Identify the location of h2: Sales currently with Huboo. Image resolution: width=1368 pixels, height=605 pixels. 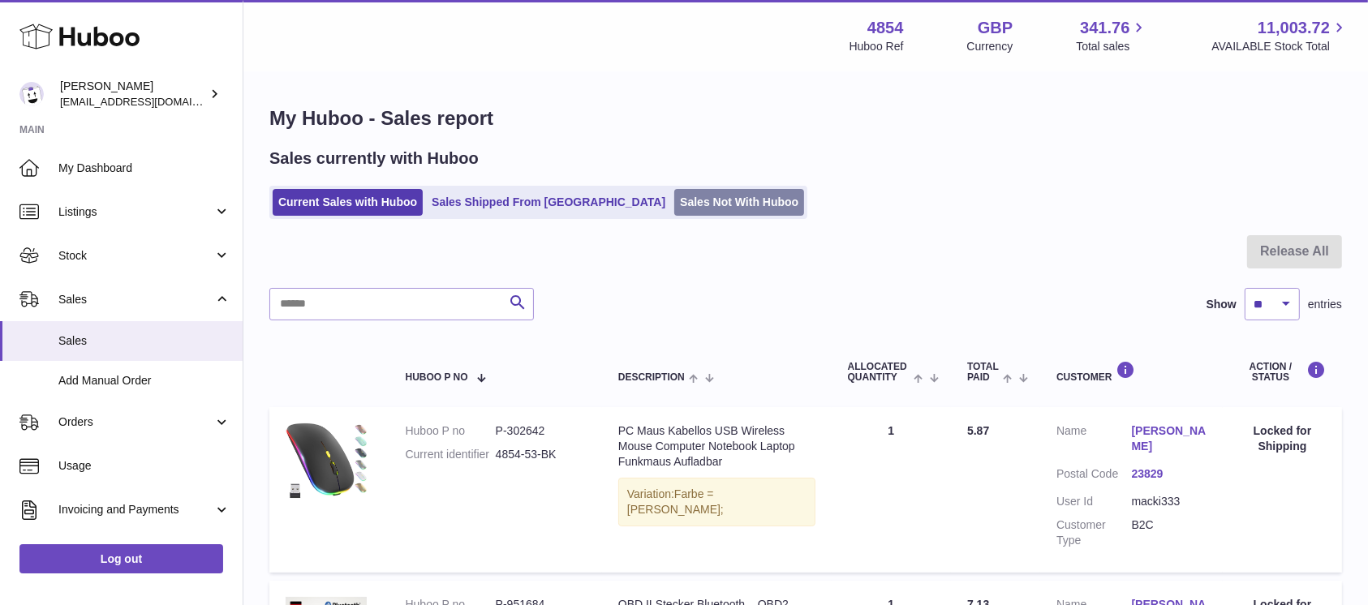
(374, 158).